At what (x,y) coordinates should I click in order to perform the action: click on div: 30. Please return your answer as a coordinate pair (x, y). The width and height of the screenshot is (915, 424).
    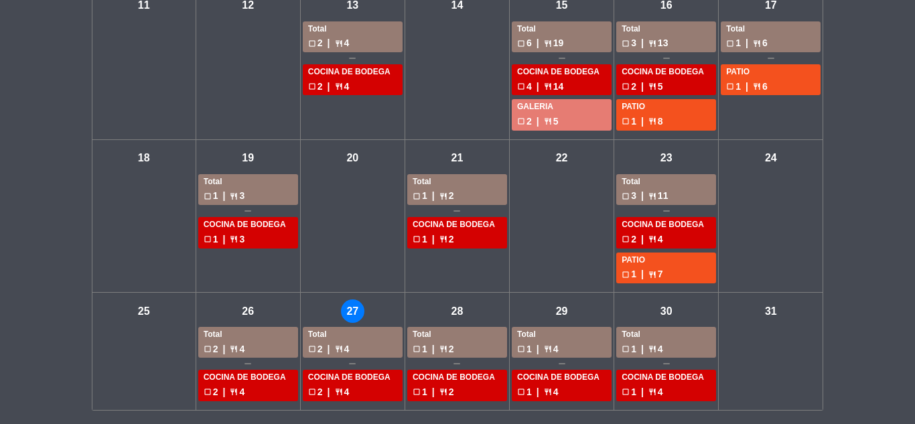
    Looking at the image, I should click on (666, 311).